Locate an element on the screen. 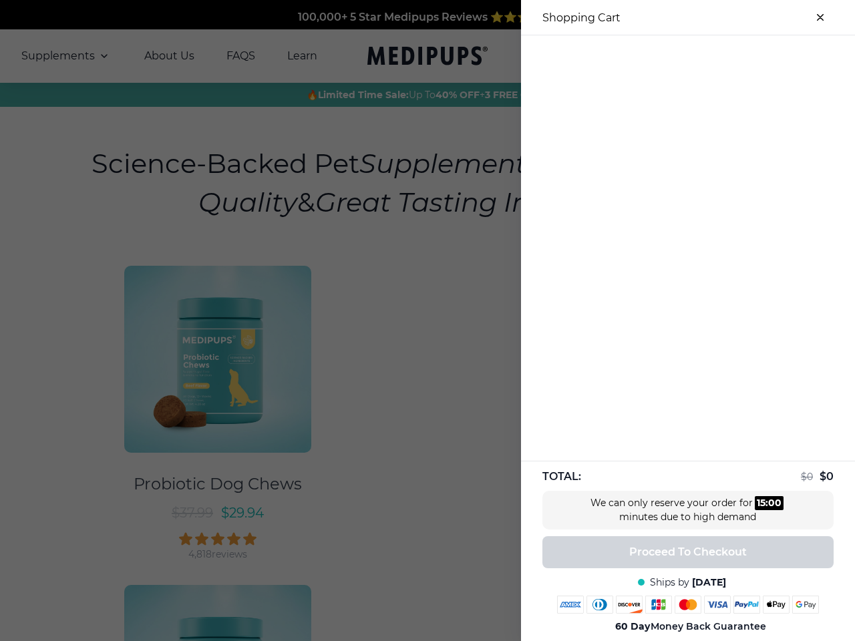  img: amex is located at coordinates (570, 604).